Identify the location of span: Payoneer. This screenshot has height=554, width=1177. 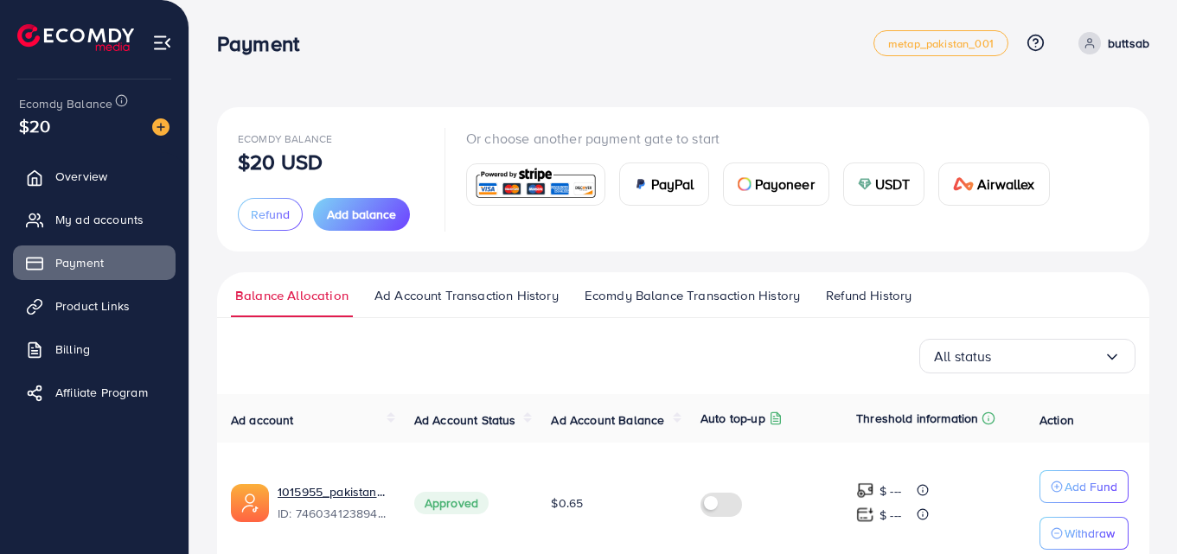
(784, 184).